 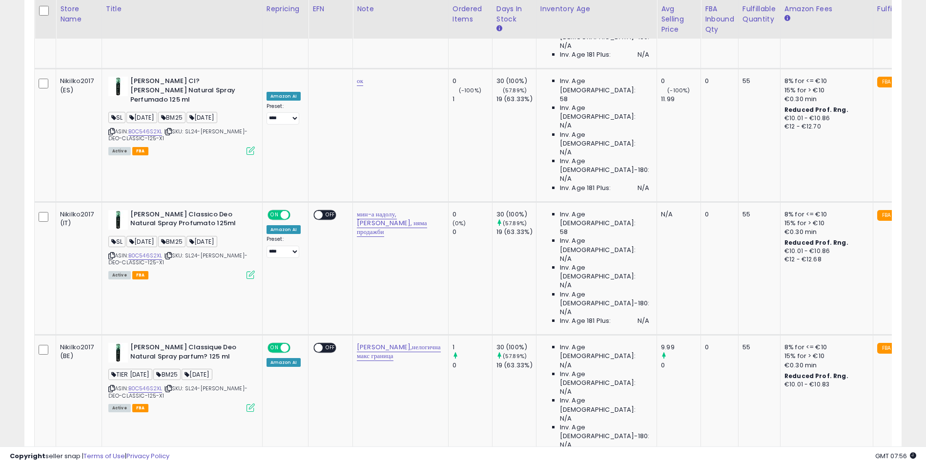 What do you see at coordinates (120, 275) in the screenshot?
I see `span: All listings currently available for purchase on Amazon` at bounding box center [120, 275].